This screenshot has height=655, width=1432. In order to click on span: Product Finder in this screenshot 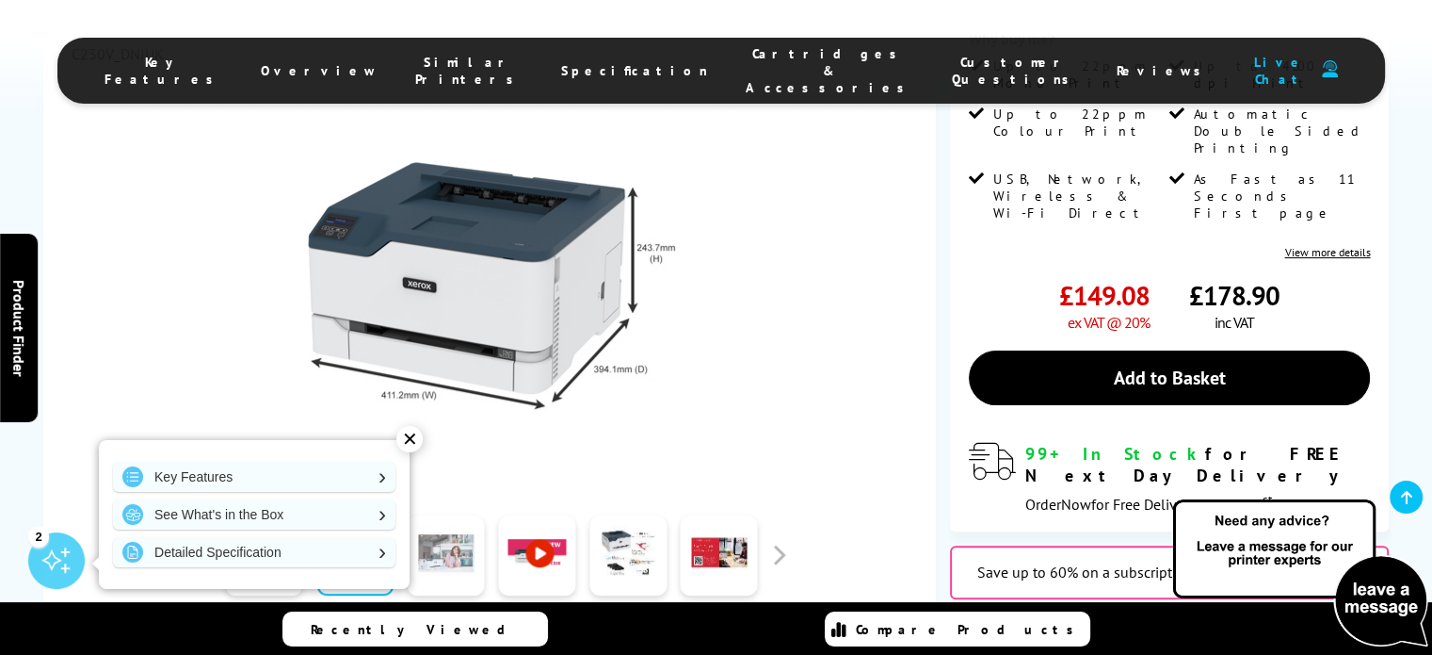, I will do `click(19, 327)`.